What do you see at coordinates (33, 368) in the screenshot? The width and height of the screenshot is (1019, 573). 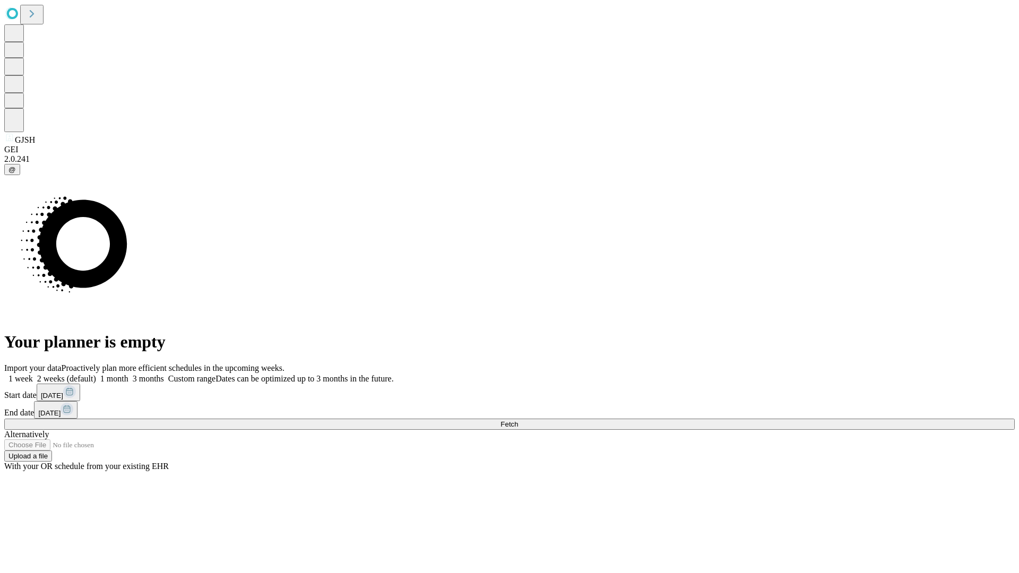 I see `span: Import your data` at bounding box center [33, 368].